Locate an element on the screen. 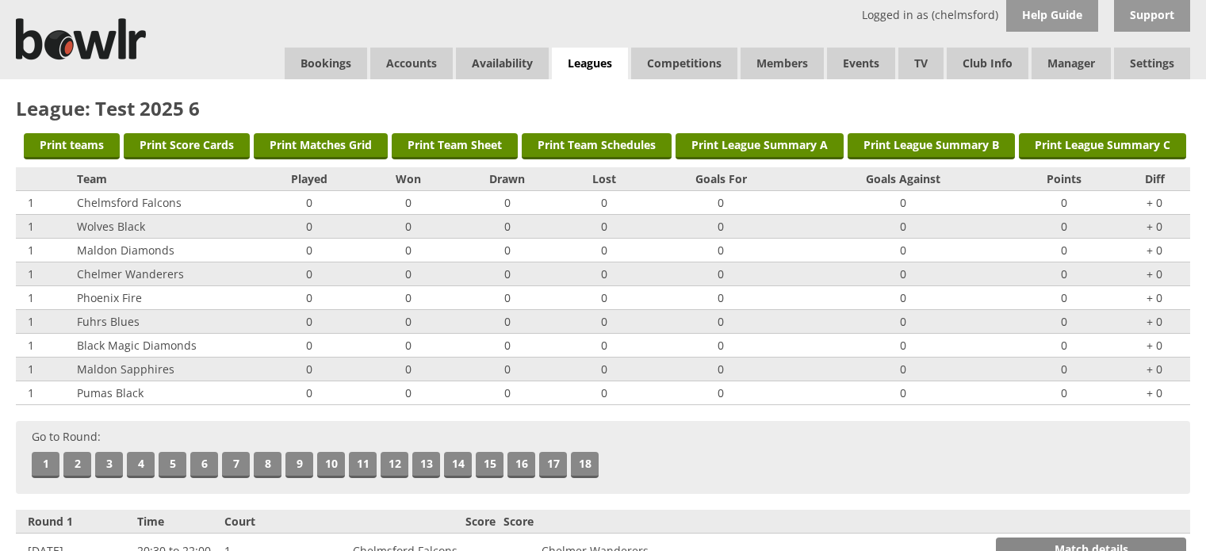 This screenshot has height=551, width=1206. th: Court is located at coordinates (270, 522).